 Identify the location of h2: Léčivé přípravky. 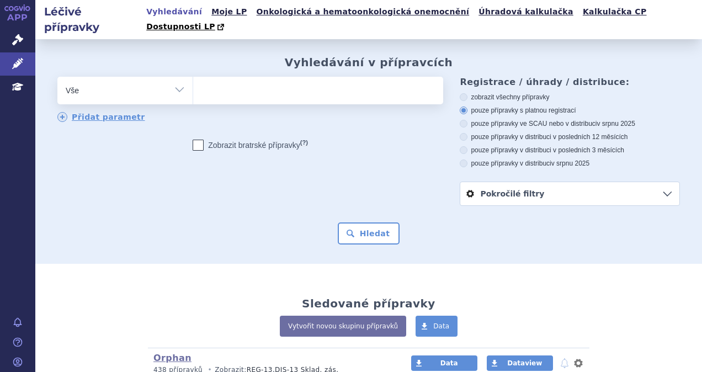
(89, 19).